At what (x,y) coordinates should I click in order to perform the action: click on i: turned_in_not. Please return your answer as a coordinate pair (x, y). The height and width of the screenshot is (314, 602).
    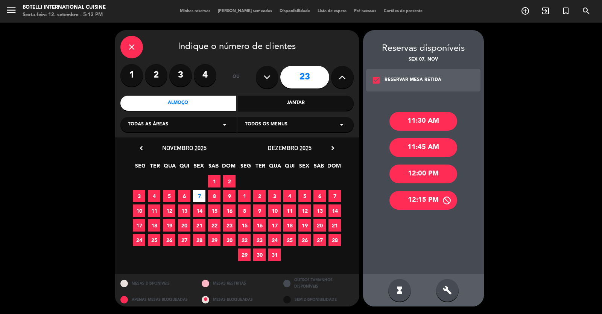
    Looking at the image, I should click on (566, 11).